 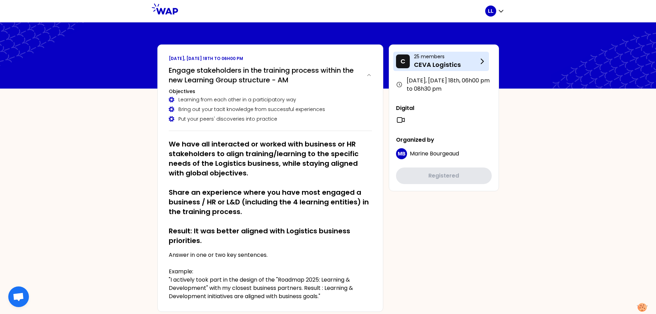 I want to click on button: Registered, so click(x=444, y=176).